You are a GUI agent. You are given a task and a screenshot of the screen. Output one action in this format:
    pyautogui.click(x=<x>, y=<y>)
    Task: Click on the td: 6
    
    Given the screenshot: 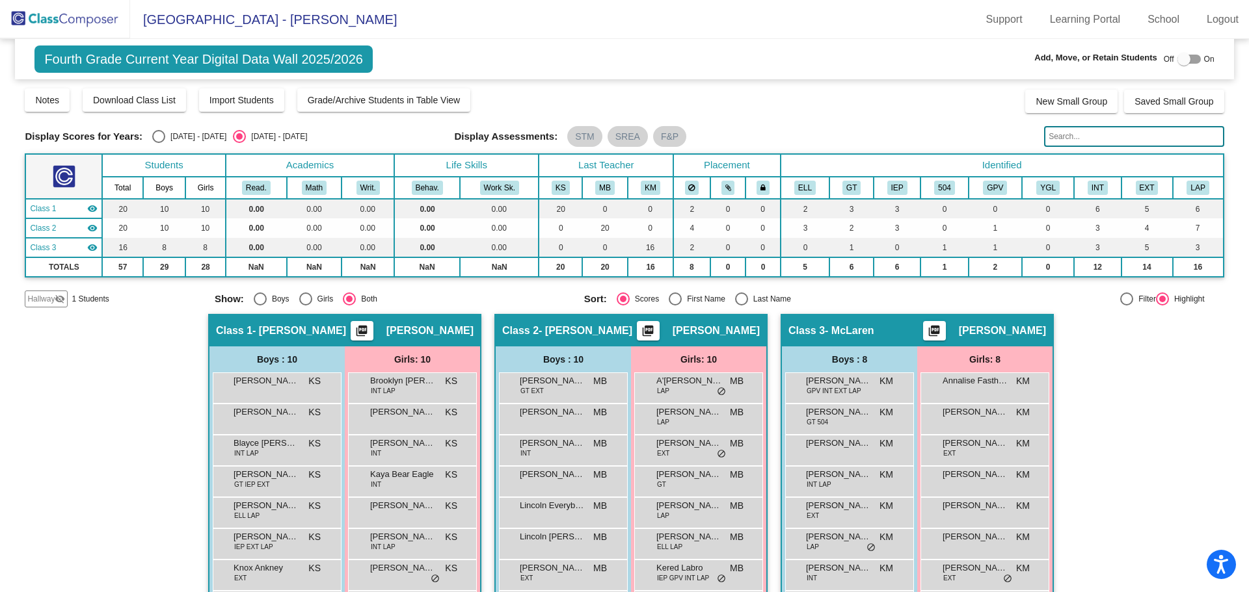 What is the action you would take?
    pyautogui.click(x=851, y=267)
    